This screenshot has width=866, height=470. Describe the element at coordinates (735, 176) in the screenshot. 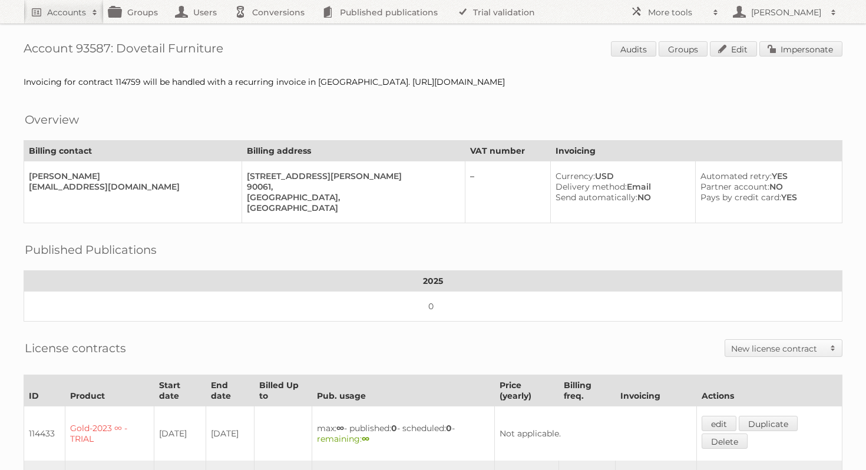

I see `span: Automated retry:` at that location.